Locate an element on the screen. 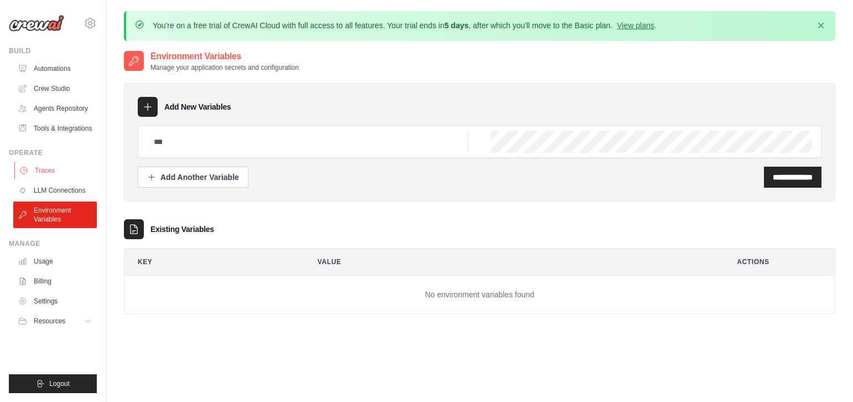  button: Logout is located at coordinates (53, 384).